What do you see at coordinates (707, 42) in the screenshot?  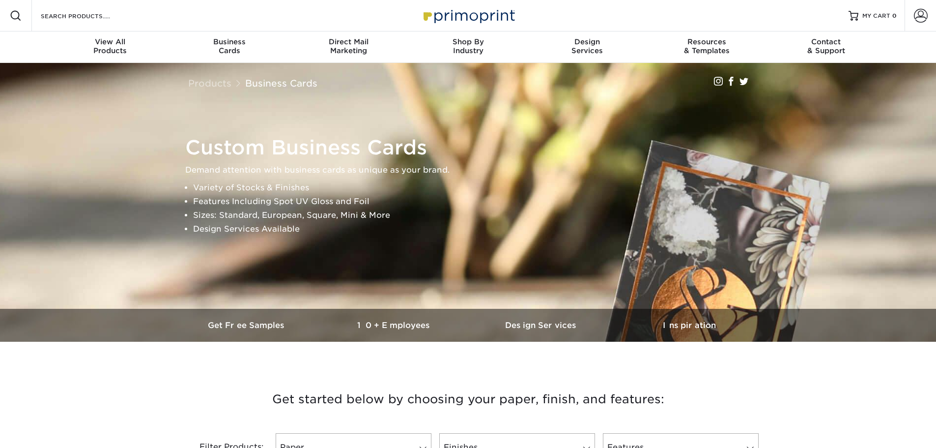 I see `span: Resources` at bounding box center [707, 42].